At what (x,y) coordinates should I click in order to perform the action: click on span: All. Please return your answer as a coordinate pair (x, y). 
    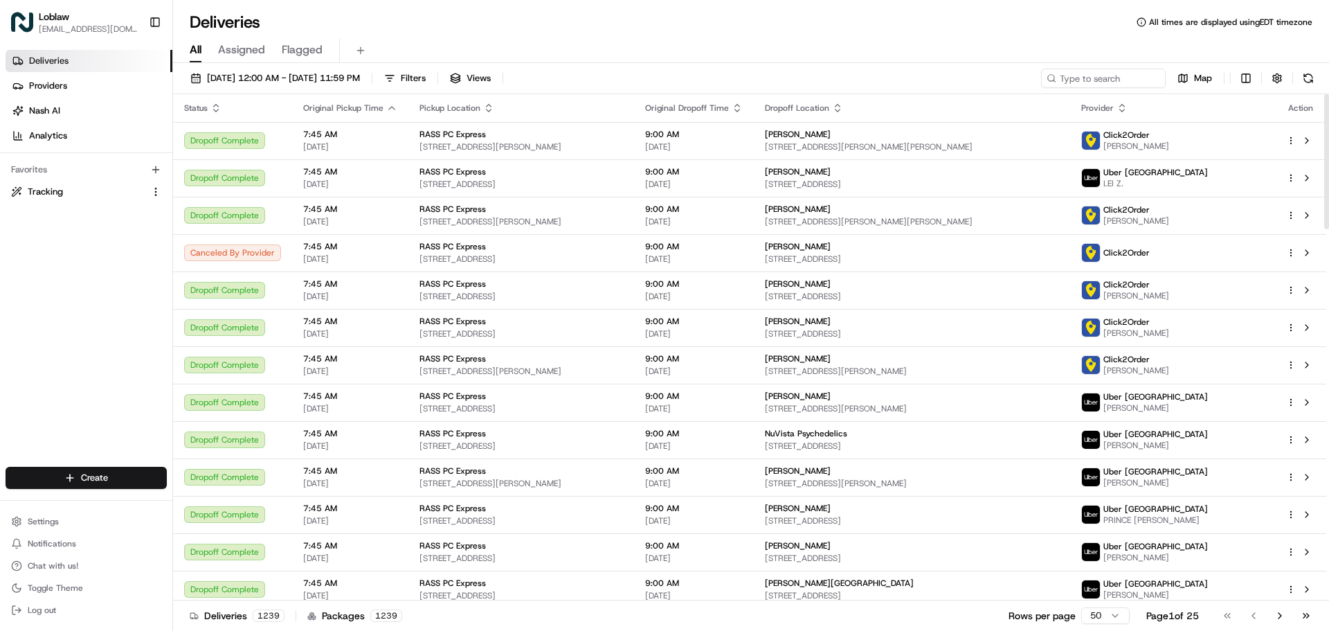
    Looking at the image, I should click on (195, 50).